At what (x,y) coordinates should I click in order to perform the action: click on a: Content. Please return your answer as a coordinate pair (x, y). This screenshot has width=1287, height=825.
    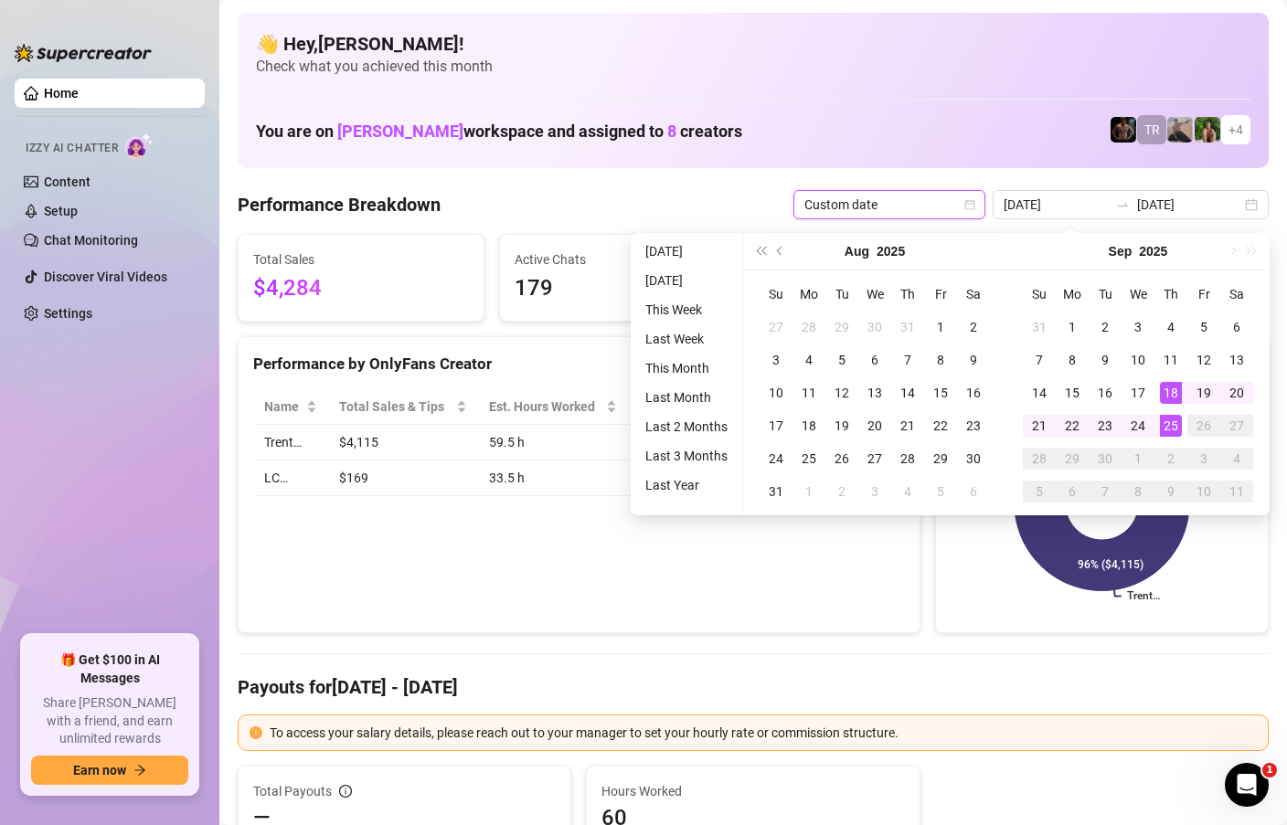
    Looking at the image, I should click on (67, 182).